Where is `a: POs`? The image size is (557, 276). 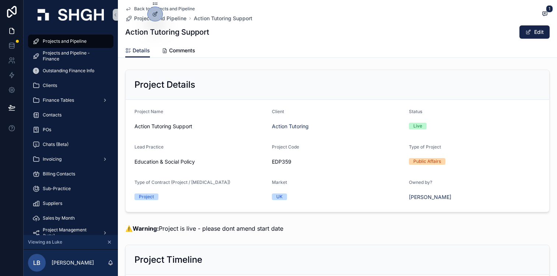
a: POs is located at coordinates (71, 130).